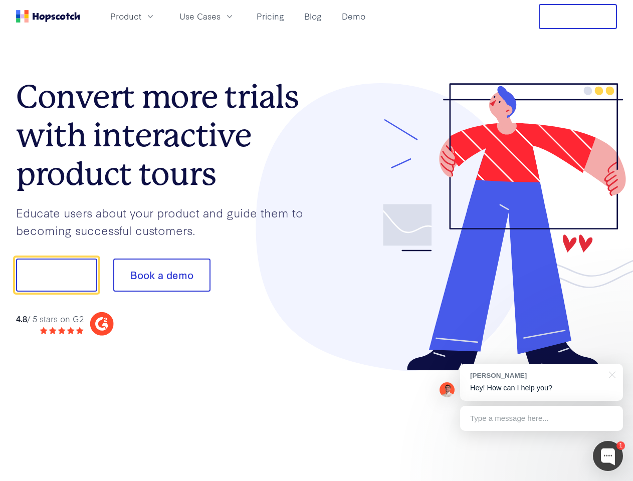 The image size is (633, 481). What do you see at coordinates (162, 275) in the screenshot?
I see `button: Book a demo` at bounding box center [162, 275].